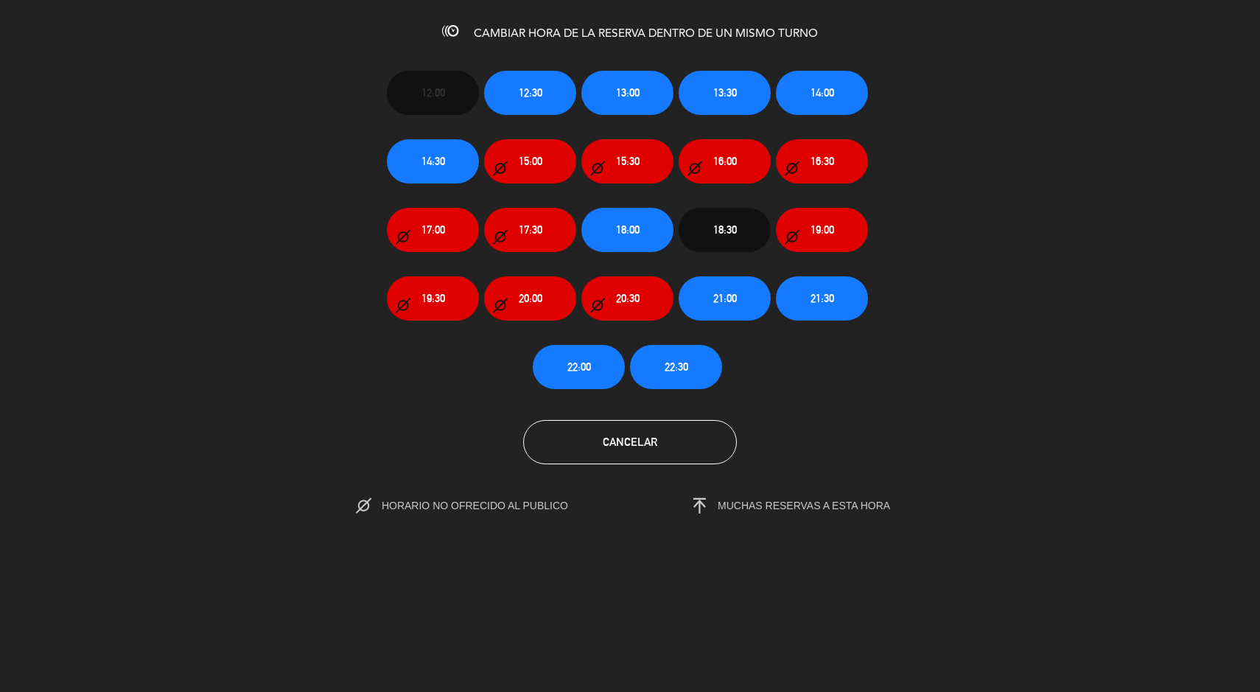 The height and width of the screenshot is (692, 1260). Describe the element at coordinates (530, 93) in the screenshot. I see `button: 12:30` at that location.